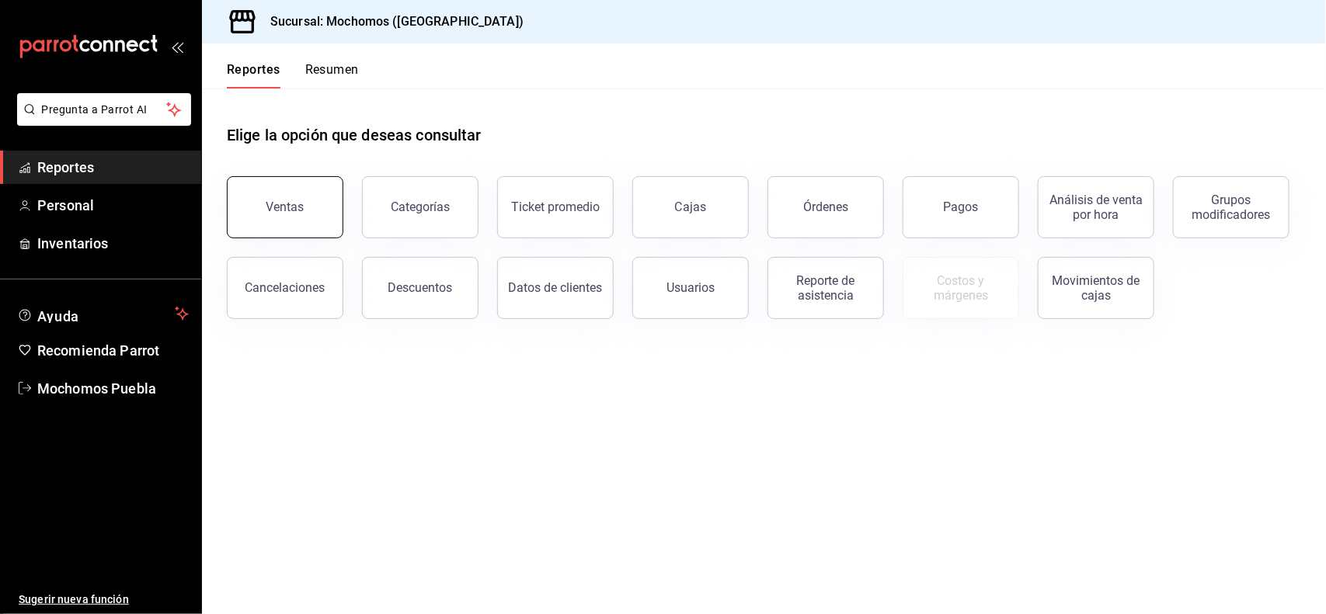 The width and height of the screenshot is (1326, 614). I want to click on button: Resumen, so click(332, 75).